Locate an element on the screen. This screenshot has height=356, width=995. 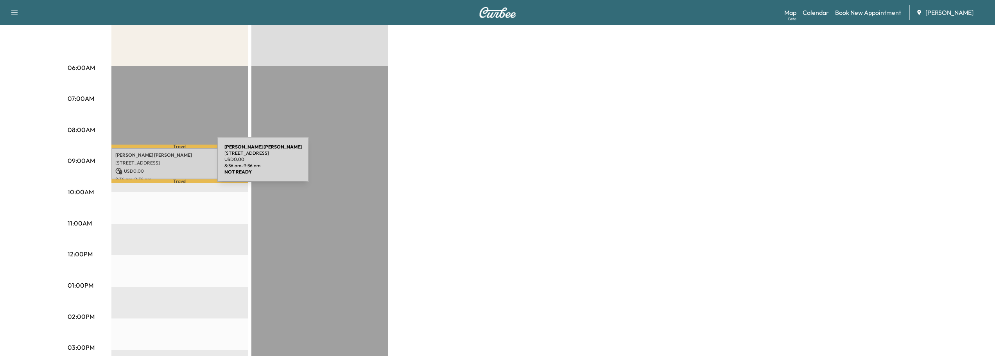
p: 12:00PM is located at coordinates (80, 254).